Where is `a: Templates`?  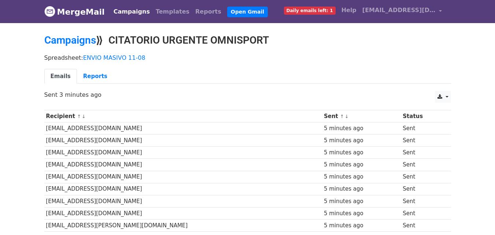 a: Templates is located at coordinates (173, 12).